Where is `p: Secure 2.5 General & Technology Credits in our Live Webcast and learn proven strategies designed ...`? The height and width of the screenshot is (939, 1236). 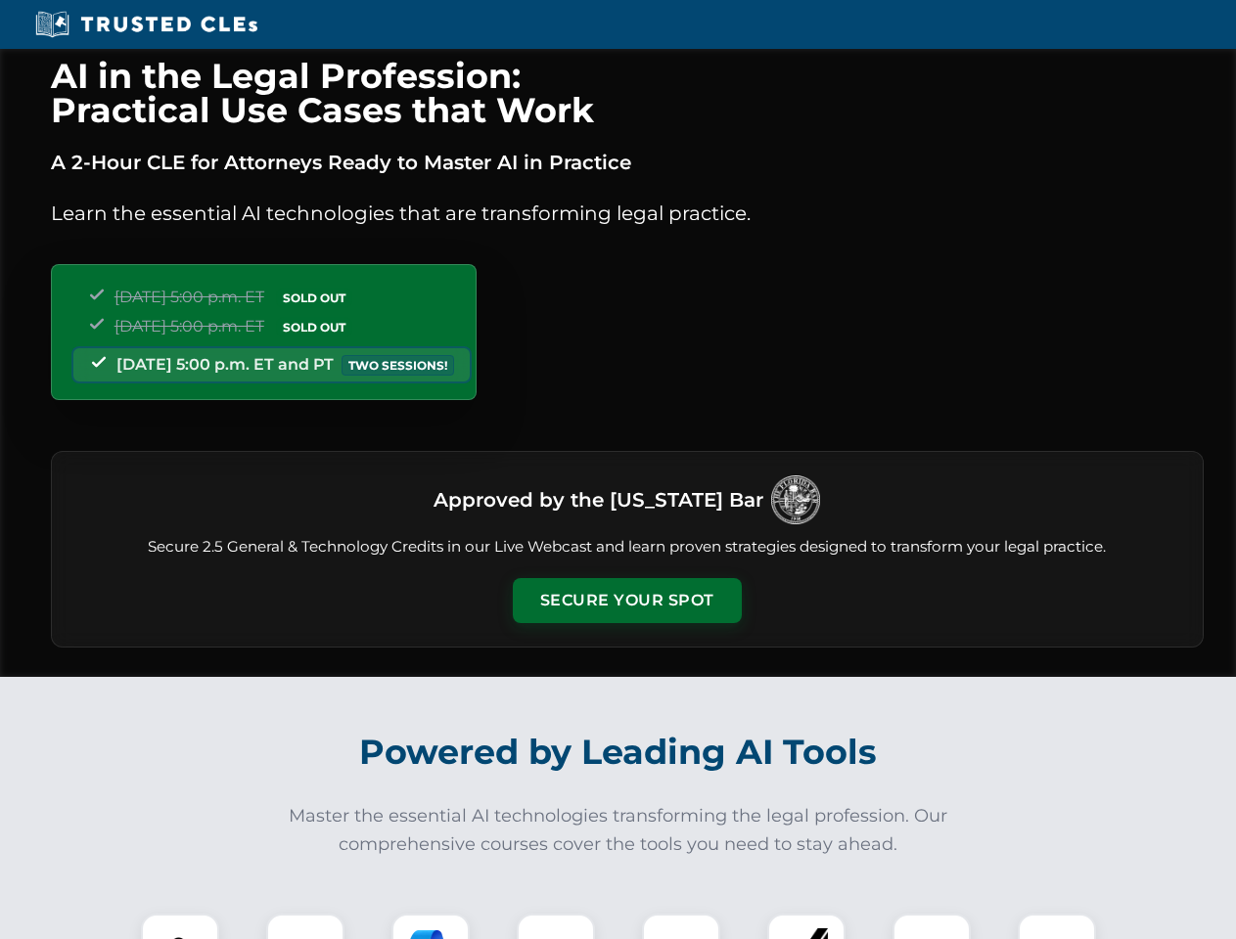 p: Secure 2.5 General & Technology Credits in our Live Webcast and learn proven strategies designed ... is located at coordinates (627, 547).